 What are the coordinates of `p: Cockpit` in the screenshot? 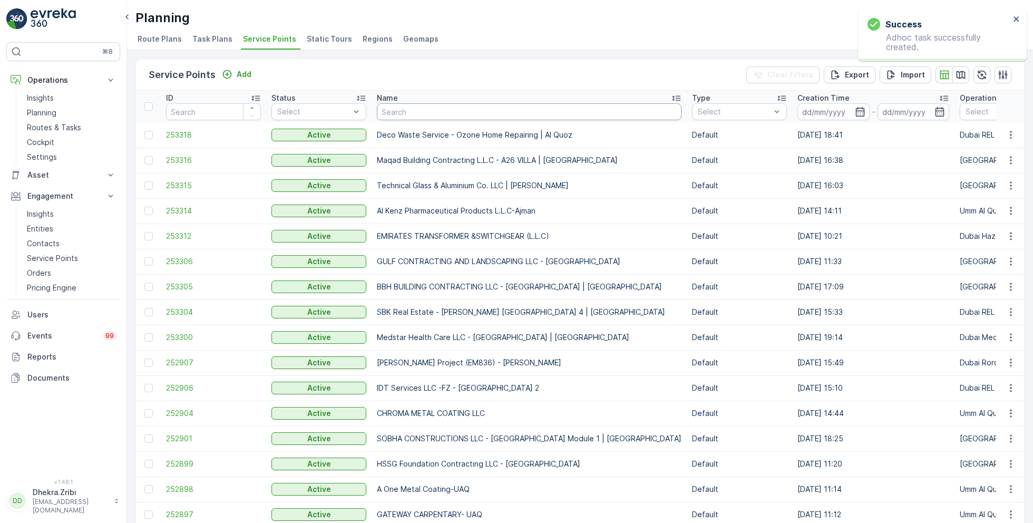 It's located at (41, 142).